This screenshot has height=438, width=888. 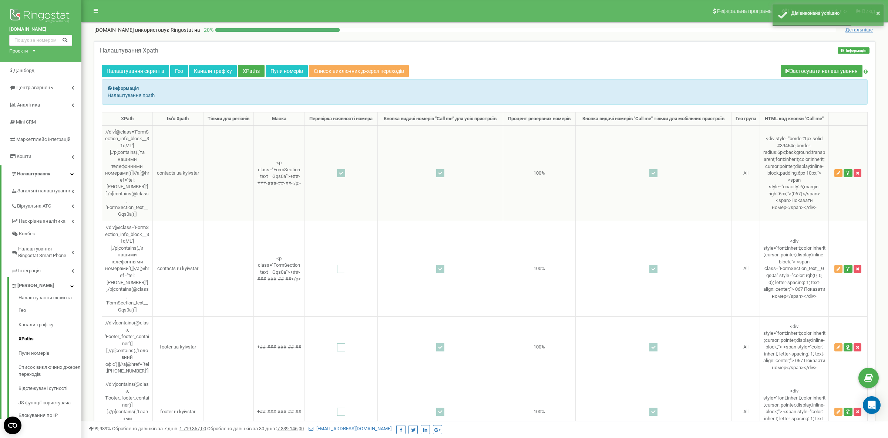 What do you see at coordinates (794, 348) in the screenshot?
I see `td: <div style="font:inherit;color:inherit;cursor: pointer;display:inline-block;"> <span style="color...` at bounding box center [794, 348].